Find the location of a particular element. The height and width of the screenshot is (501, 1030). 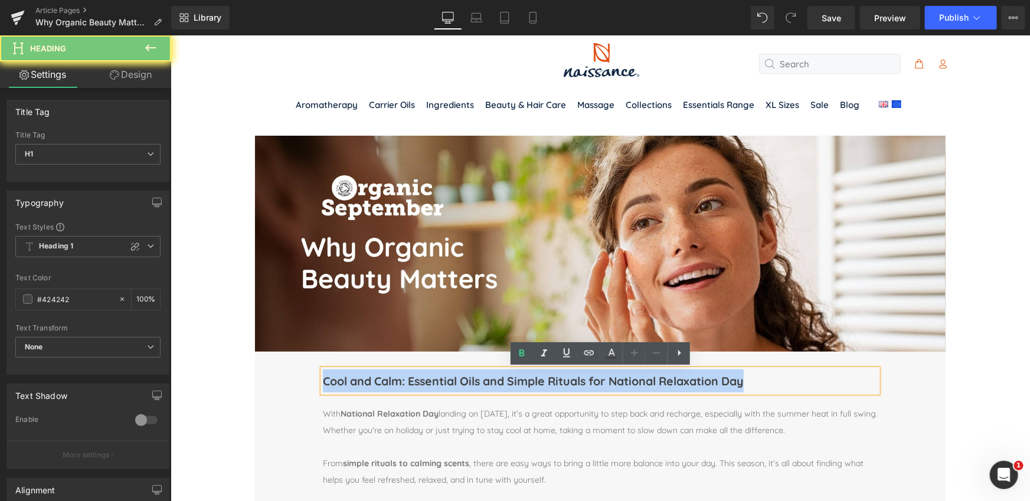

a: Beauty & Hair Care is located at coordinates (355, 69).